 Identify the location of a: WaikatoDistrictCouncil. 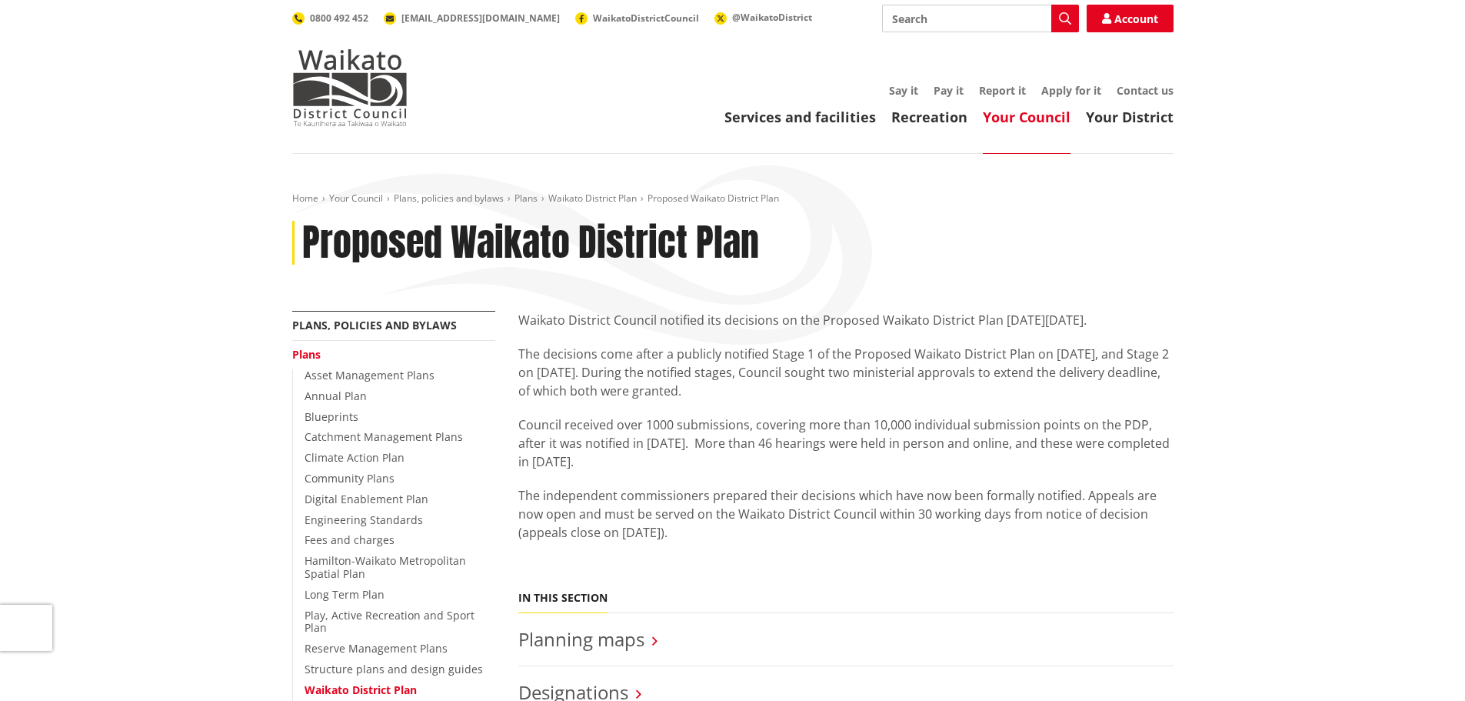
(637, 18).